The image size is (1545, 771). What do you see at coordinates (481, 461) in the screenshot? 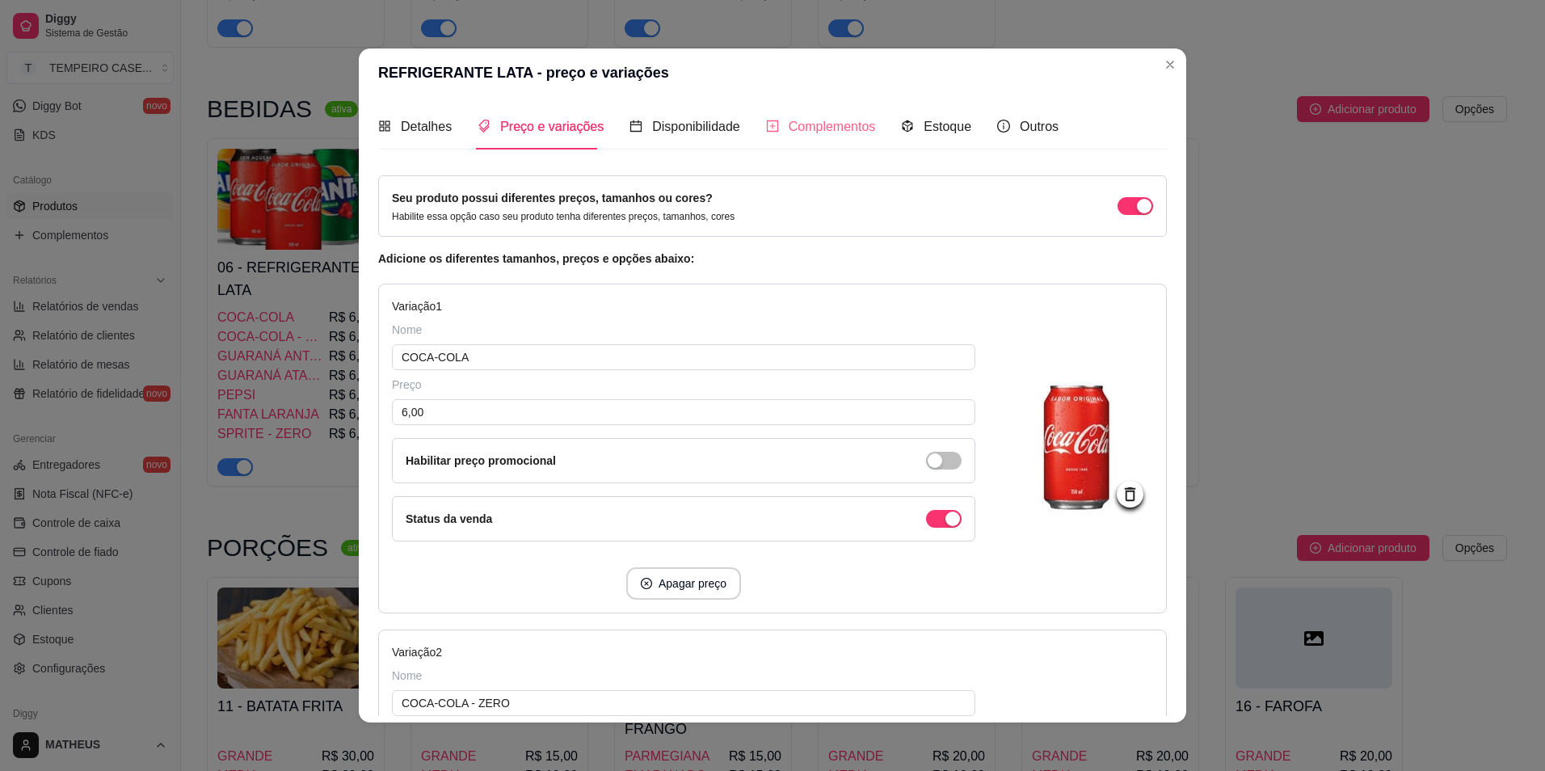
I see `label: Habilitar preço promocional` at bounding box center [481, 461].